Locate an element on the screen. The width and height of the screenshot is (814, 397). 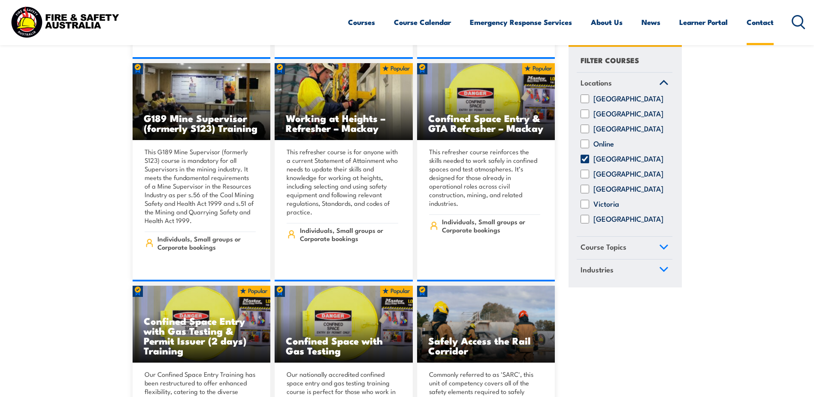
a: G189 Mine Supervisor (formerly S123) Training is located at coordinates (202, 102).